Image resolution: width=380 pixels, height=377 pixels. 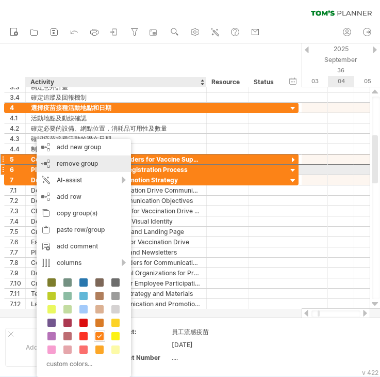 What do you see at coordinates (18, 252) in the screenshot?
I see `div: 7.7` at bounding box center [18, 252].